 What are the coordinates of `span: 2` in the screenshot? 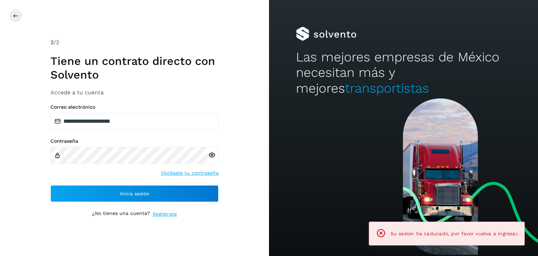 It's located at (52, 42).